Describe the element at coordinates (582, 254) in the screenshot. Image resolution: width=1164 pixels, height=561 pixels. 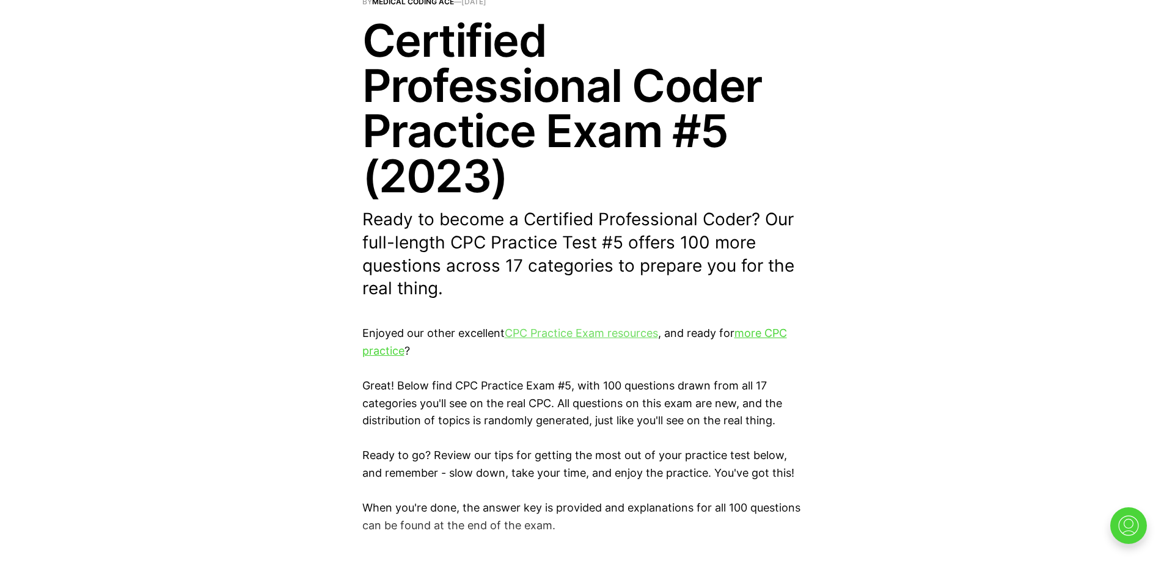
I see `p: Ready to become a Certified Professional Coder? Our full-length CPC Practice Test #5 offers 100 m...` at that location.